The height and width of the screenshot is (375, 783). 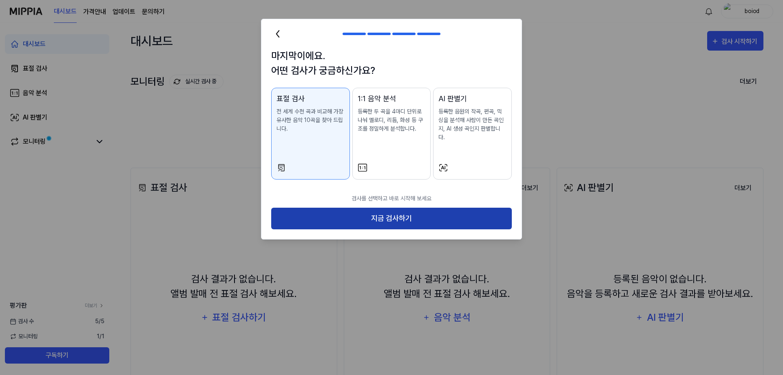 I want to click on p: 전 세계 수천 곡과 비교해 가장 유사한 음악 10곡을 찾아 드립니다., so click(x=310, y=120).